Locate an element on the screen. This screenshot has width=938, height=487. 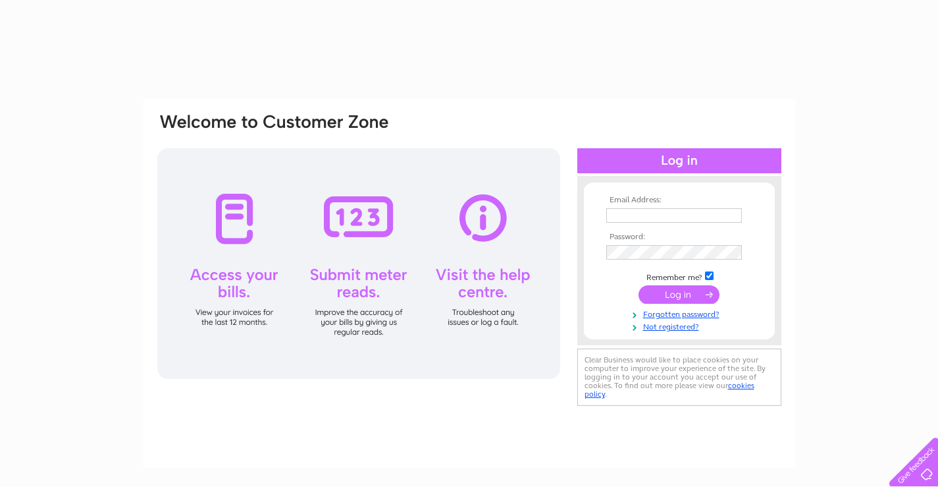
th: Password: is located at coordinates (680, 237).